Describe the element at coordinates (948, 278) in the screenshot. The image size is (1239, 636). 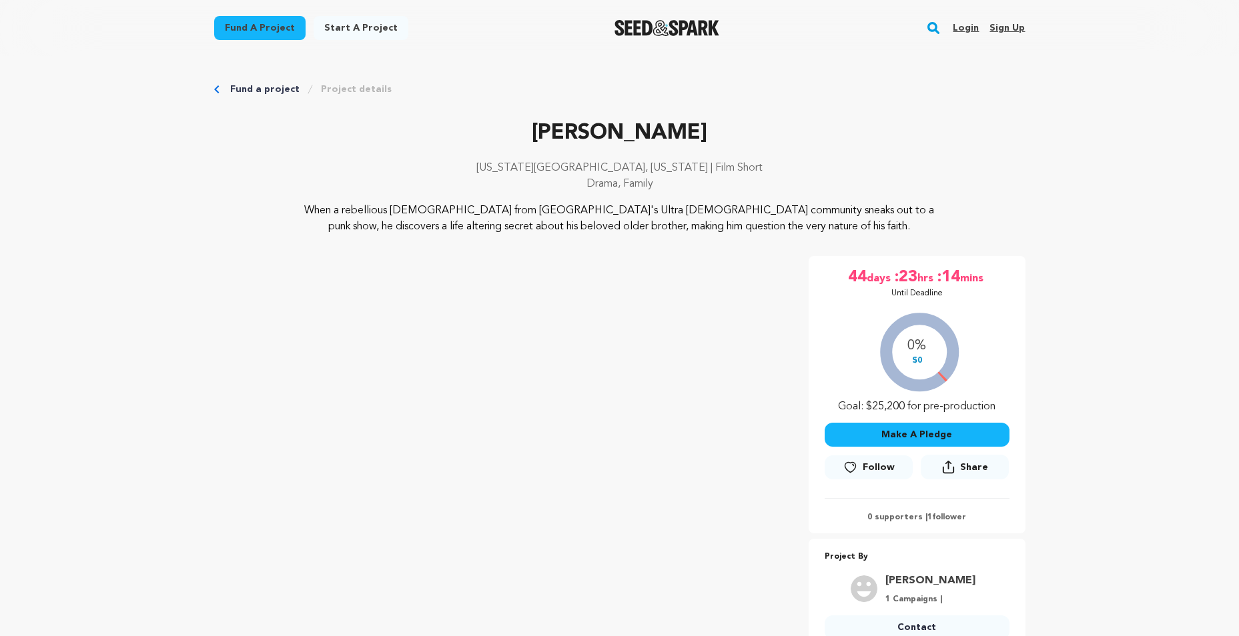
I see `span: :14` at that location.